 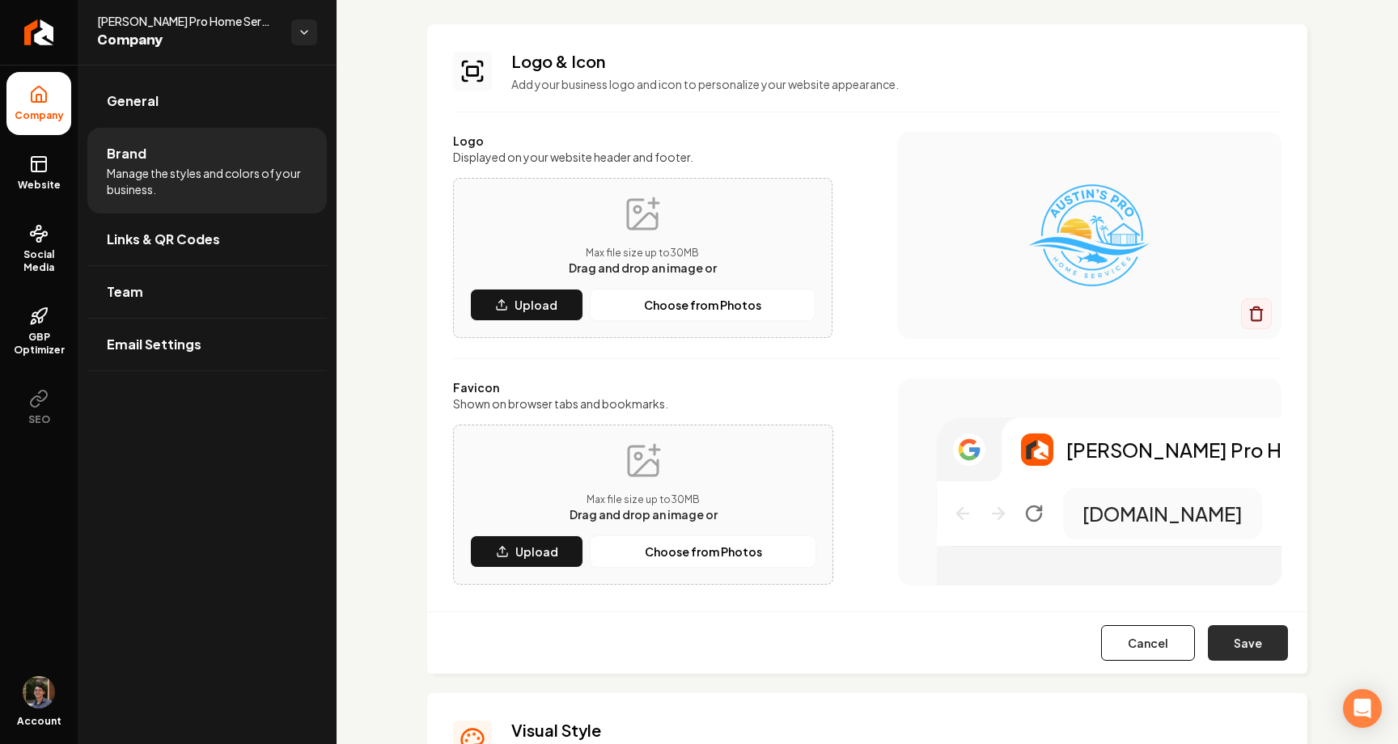 What do you see at coordinates (207, 240) in the screenshot?
I see `a: Links & QR Codes` at bounding box center [207, 240].